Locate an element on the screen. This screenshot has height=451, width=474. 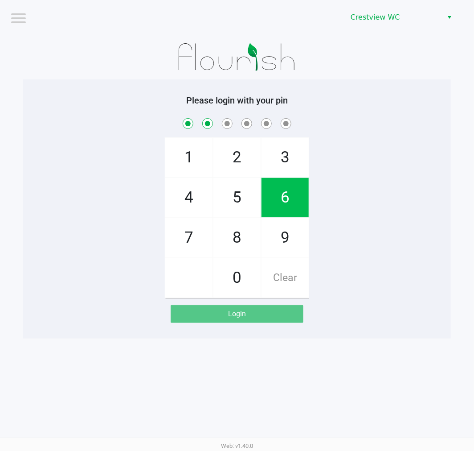
span: Clear is located at coordinates (285, 278).